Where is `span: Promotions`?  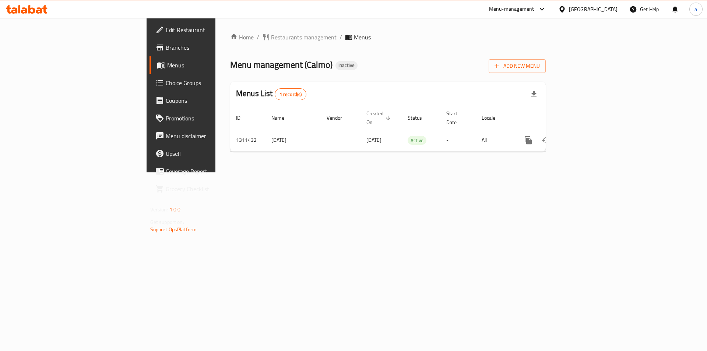 span: Promotions is located at coordinates (212, 118).